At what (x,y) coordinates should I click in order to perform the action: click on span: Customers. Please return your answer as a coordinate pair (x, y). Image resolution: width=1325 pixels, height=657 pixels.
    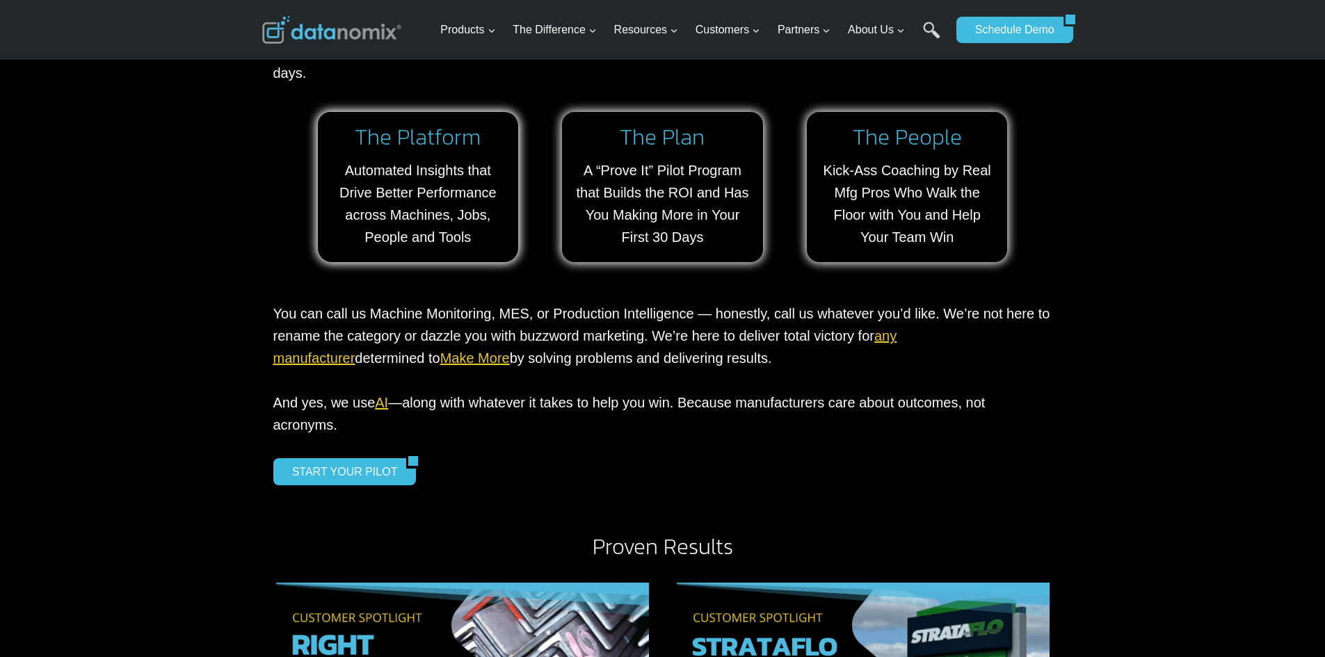
    Looking at the image, I should click on (727, 30).